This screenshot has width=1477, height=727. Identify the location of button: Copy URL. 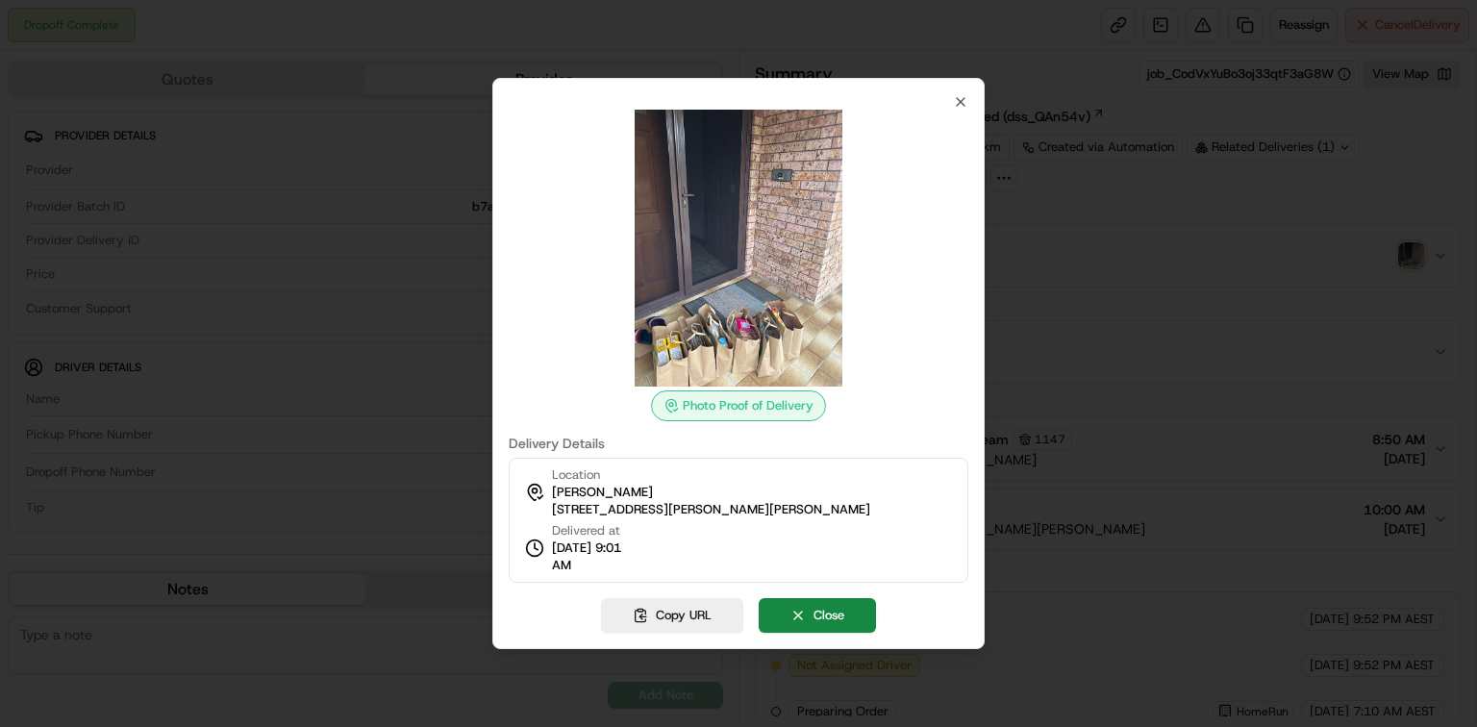
(672, 615).